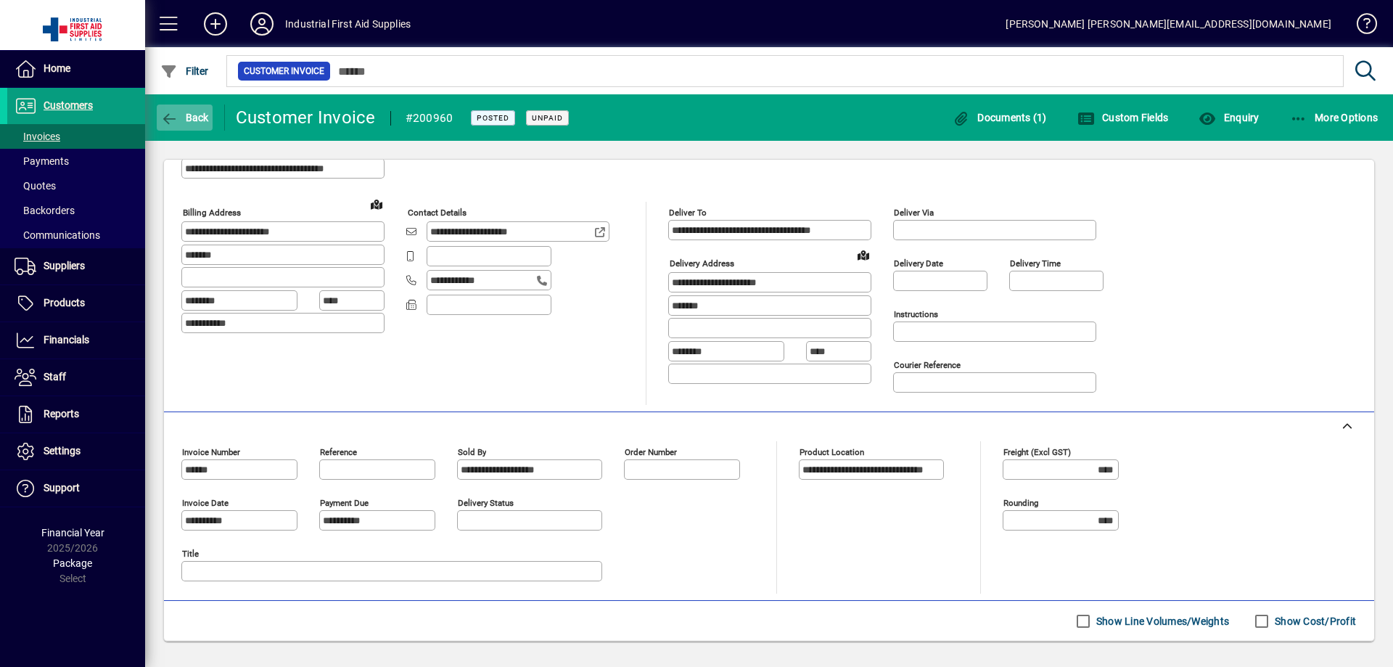 The height and width of the screenshot is (667, 1393). Describe the element at coordinates (68, 105) in the screenshot. I see `span: Customers` at that location.